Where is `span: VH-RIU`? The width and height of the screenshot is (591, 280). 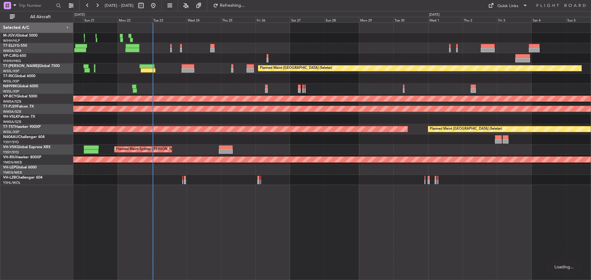 span: VH-RIU is located at coordinates (9, 158).